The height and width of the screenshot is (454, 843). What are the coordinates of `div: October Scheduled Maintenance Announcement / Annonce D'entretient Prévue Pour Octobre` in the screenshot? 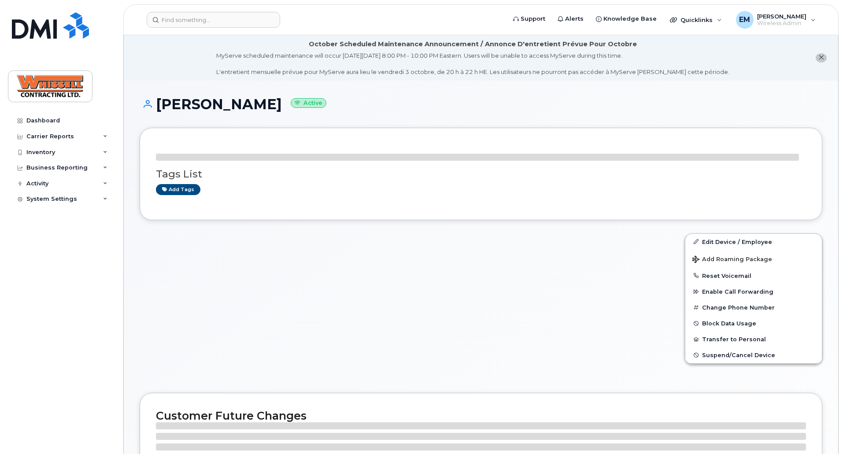 It's located at (473, 44).